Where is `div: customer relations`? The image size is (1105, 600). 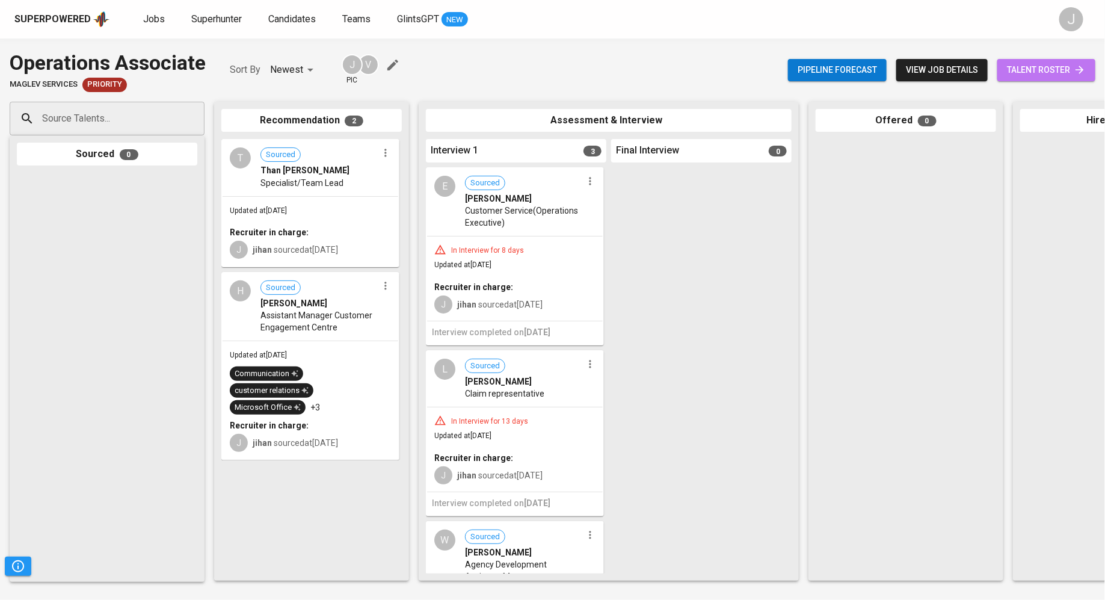 div: customer relations is located at coordinates (271, 390).